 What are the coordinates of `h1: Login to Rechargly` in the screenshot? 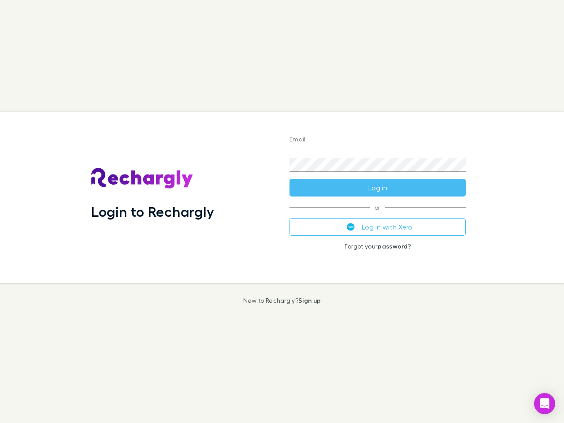 It's located at (153, 212).